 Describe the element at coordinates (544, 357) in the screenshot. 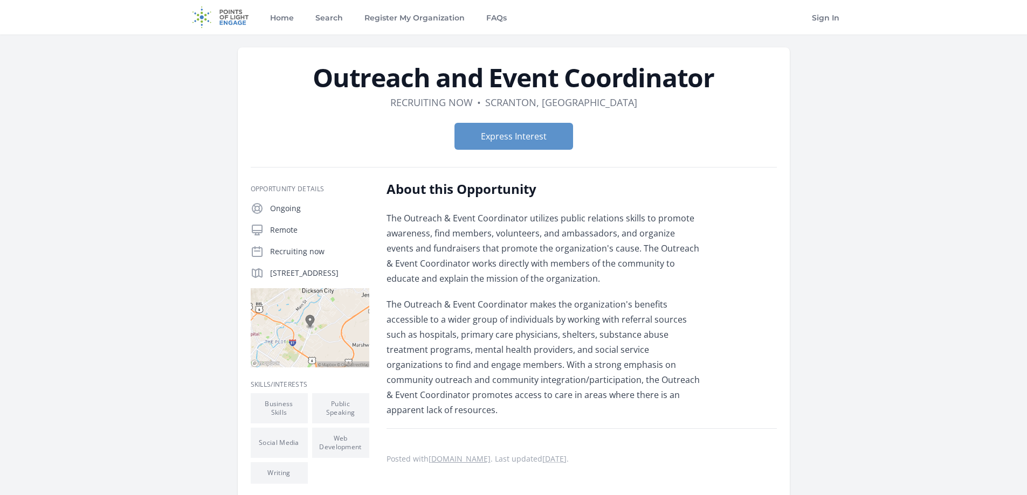

I see `p: The Outreach & Event Coordinator makes the organization's benefits accessible to a wider group of...` at that location.